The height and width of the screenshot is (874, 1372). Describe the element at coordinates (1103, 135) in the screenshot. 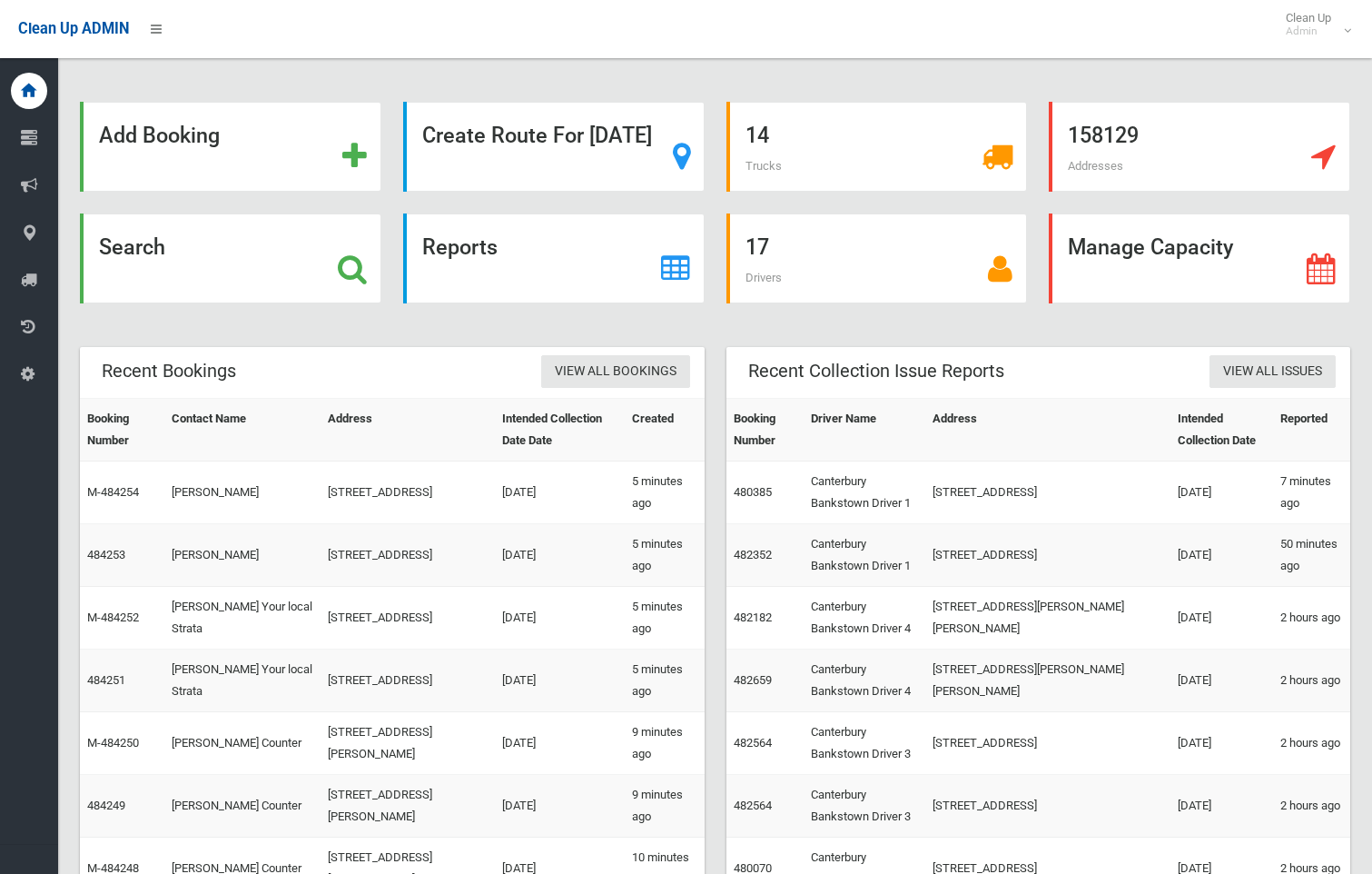

I see `strong: 158129` at that location.